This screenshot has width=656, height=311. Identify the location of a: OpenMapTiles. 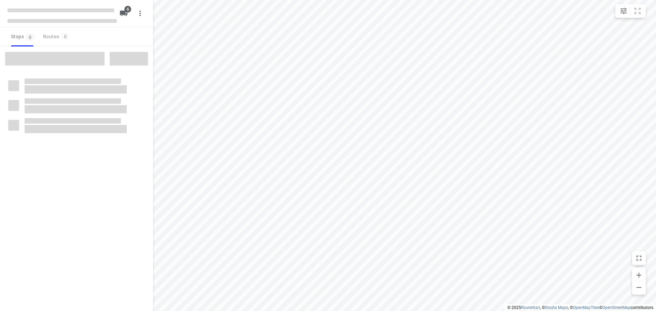
(586, 308).